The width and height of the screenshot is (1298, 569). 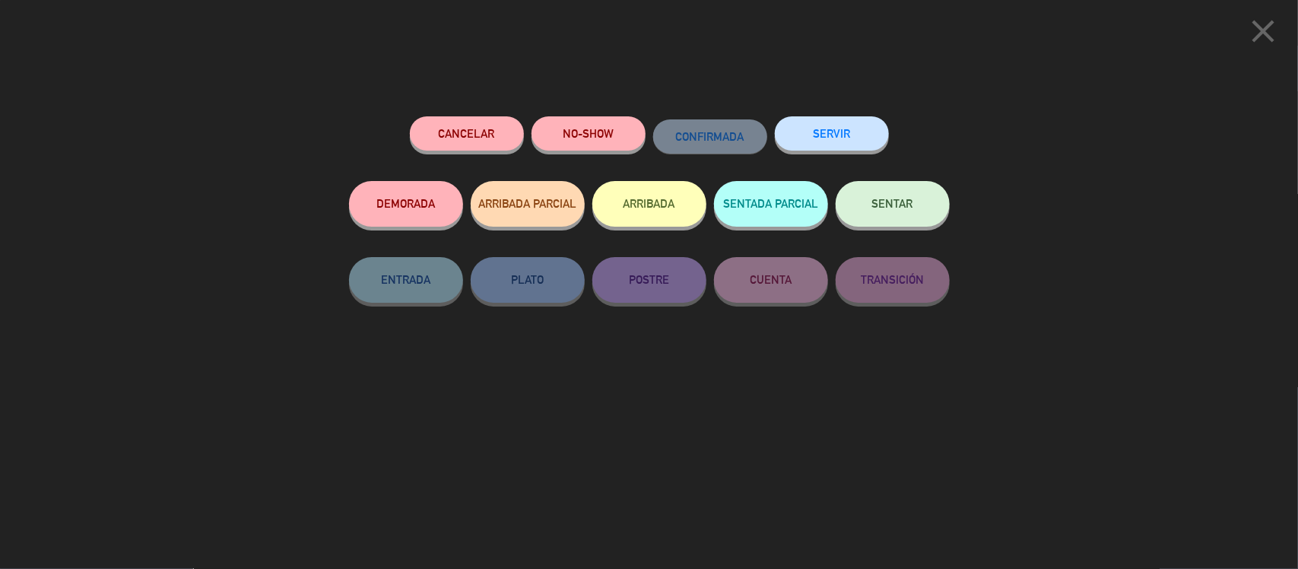 What do you see at coordinates (1263, 33) in the screenshot?
I see `button: close` at bounding box center [1263, 33].